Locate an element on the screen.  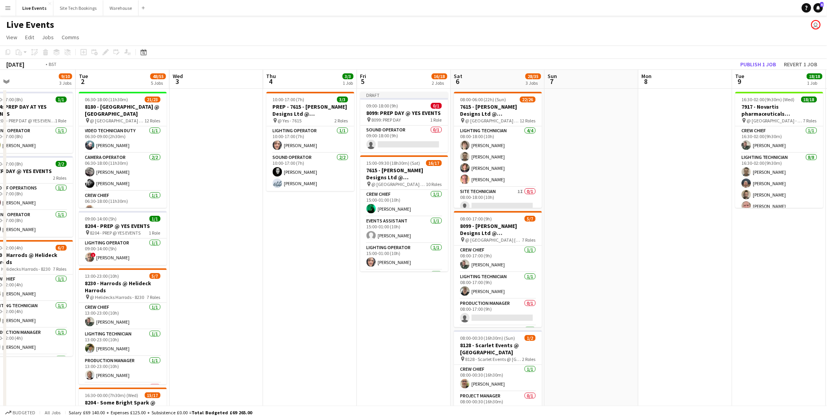
button: Revert 1 job is located at coordinates (801, 64).